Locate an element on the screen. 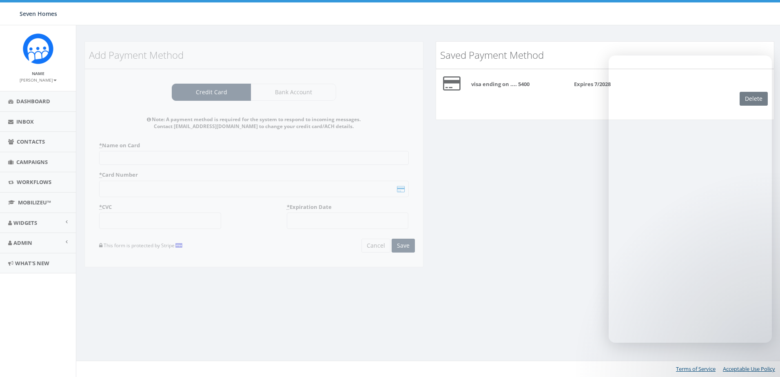  span: Inbox is located at coordinates (25, 122).